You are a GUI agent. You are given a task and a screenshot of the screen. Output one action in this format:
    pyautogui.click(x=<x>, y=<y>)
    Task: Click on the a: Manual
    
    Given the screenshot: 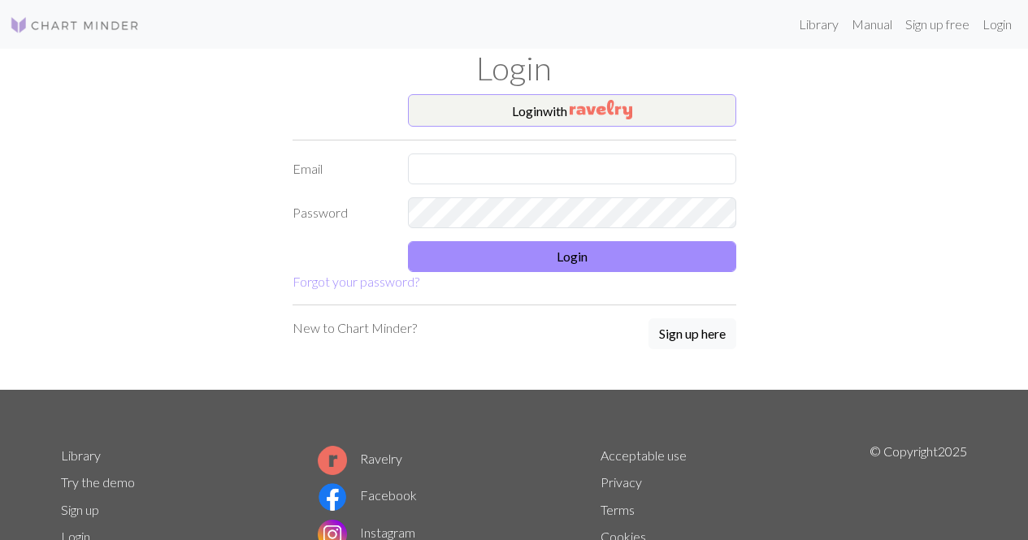 What is the action you would take?
    pyautogui.click(x=872, y=24)
    